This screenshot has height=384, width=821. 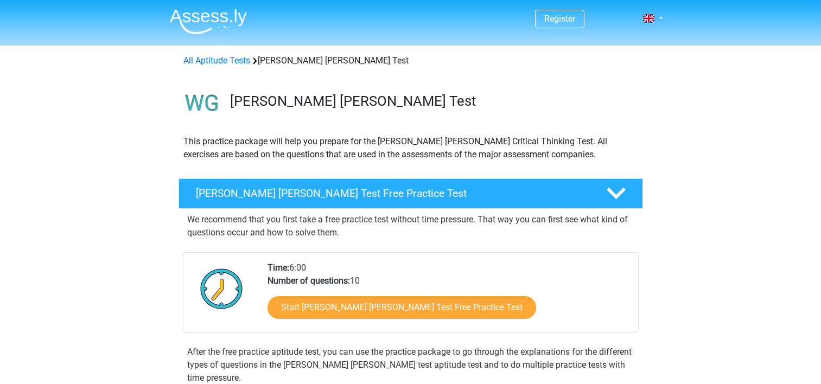 I want to click on div: 6:00 10, so click(x=448, y=297).